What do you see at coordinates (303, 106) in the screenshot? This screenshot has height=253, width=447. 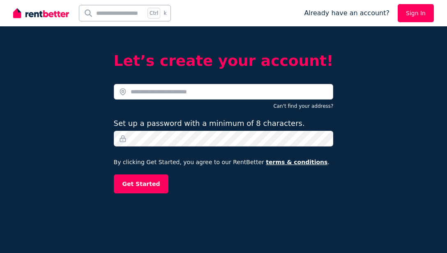 I see `button: Can't find your address?` at bounding box center [303, 106].